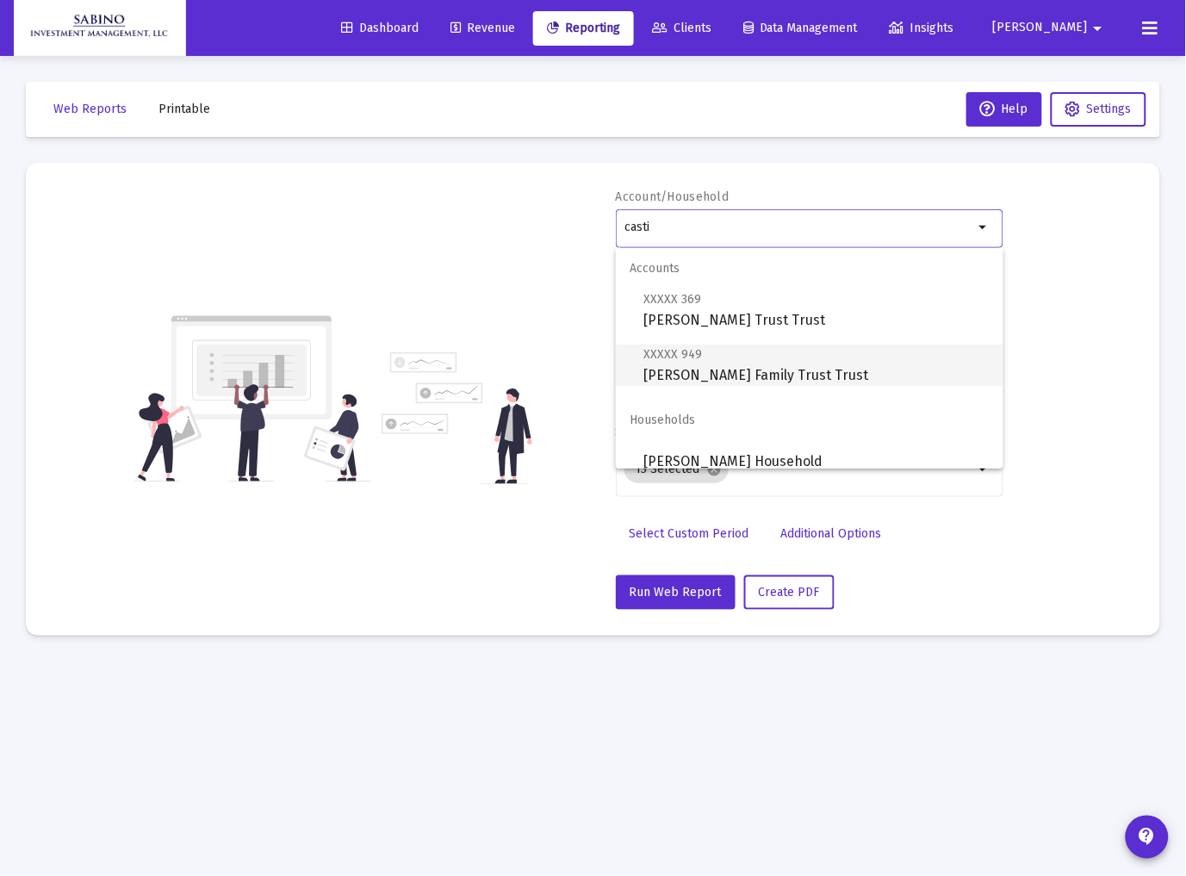 This screenshot has width=1186, height=876. What do you see at coordinates (583, 28) in the screenshot?
I see `a: Reporting` at bounding box center [583, 28].